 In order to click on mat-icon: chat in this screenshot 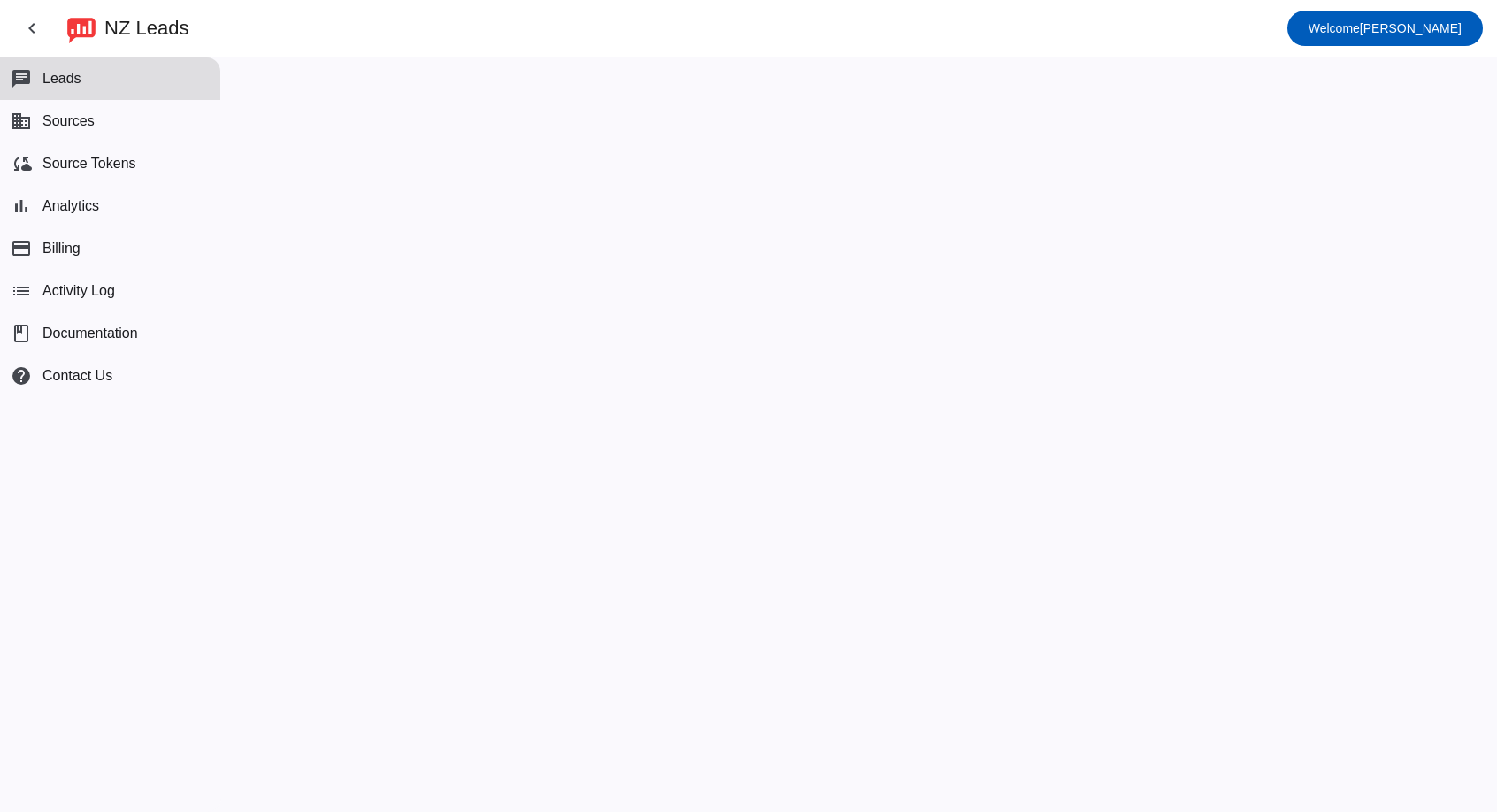, I will do `click(22, 79)`.